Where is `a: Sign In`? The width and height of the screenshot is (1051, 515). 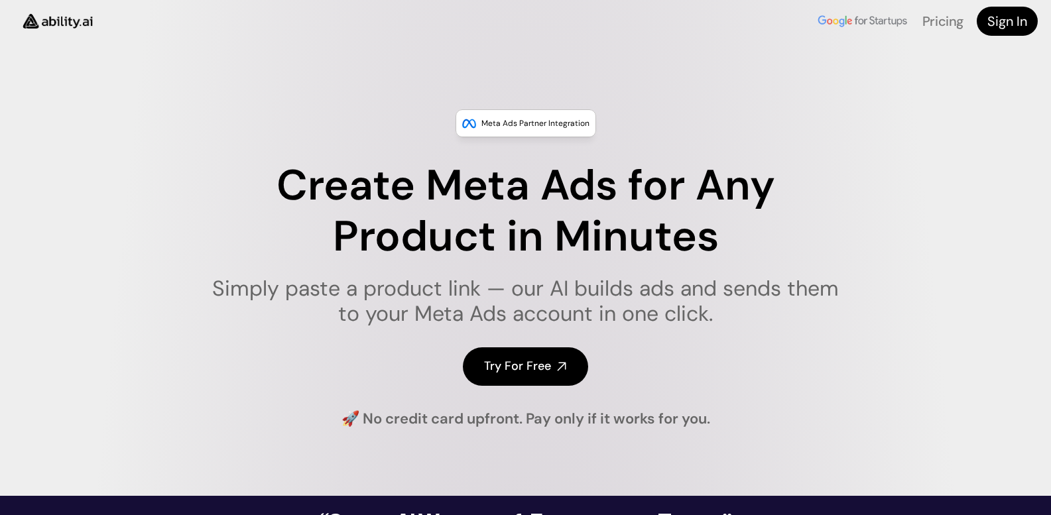 a: Sign In is located at coordinates (1007, 21).